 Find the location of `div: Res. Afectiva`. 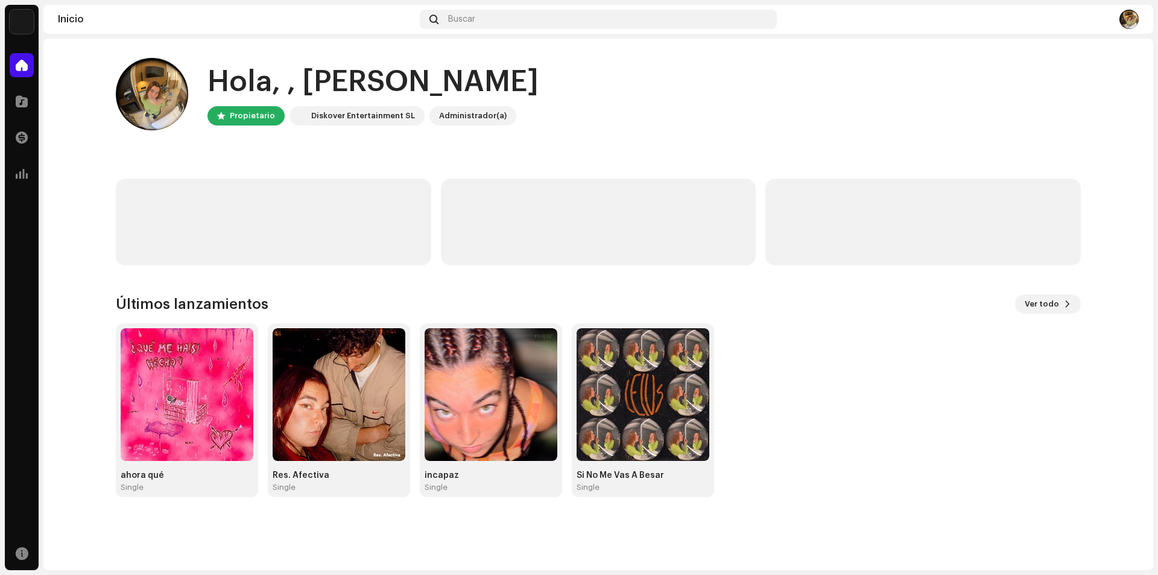

div: Res. Afectiva is located at coordinates (339, 475).